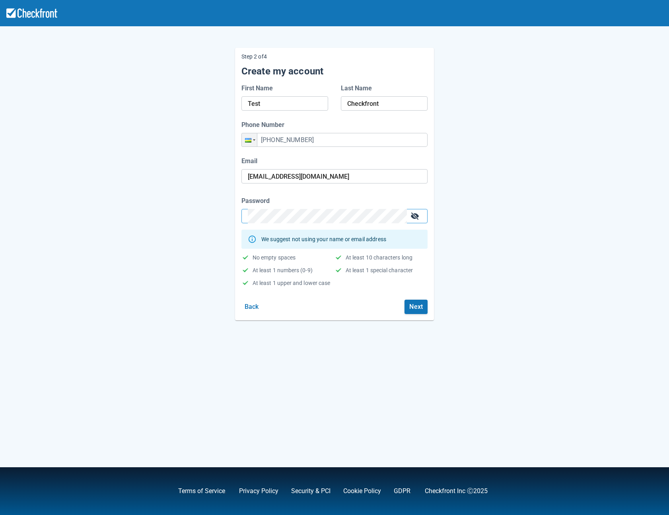 The image size is (669, 515). Describe the element at coordinates (259, 88) in the screenshot. I see `label: First Name` at that location.